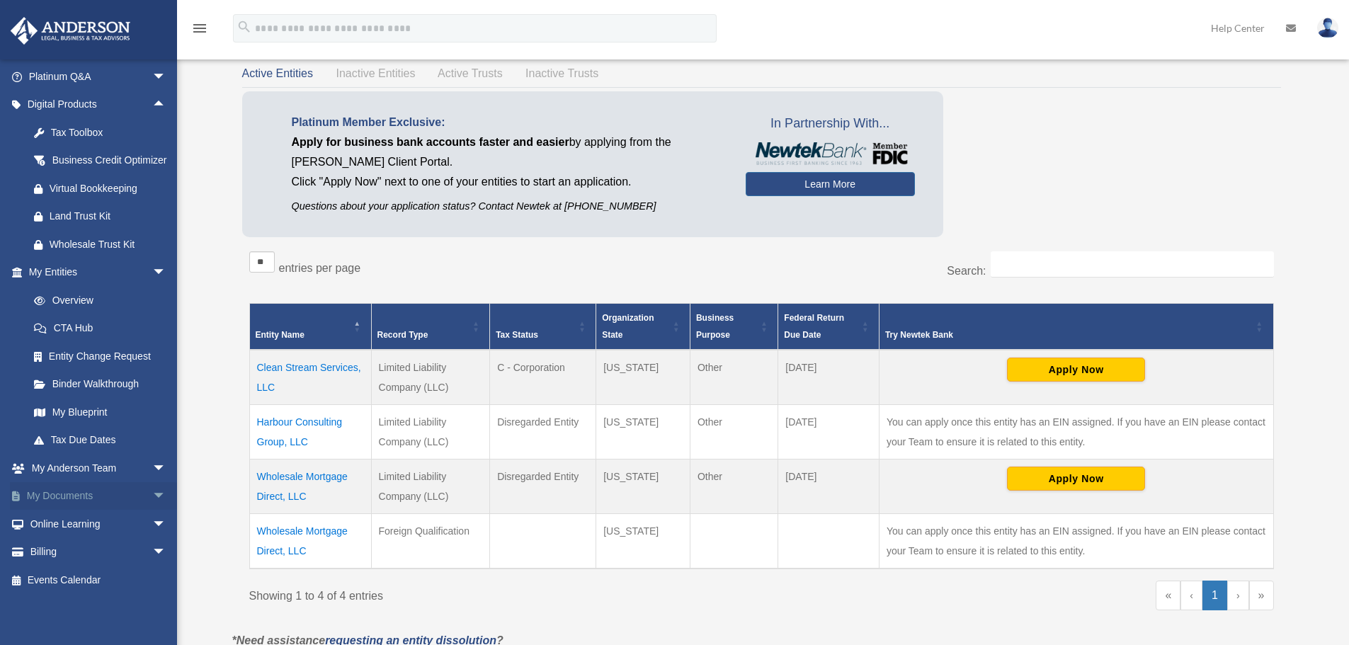 The image size is (1349, 645). I want to click on span: Active Entities, so click(278, 73).